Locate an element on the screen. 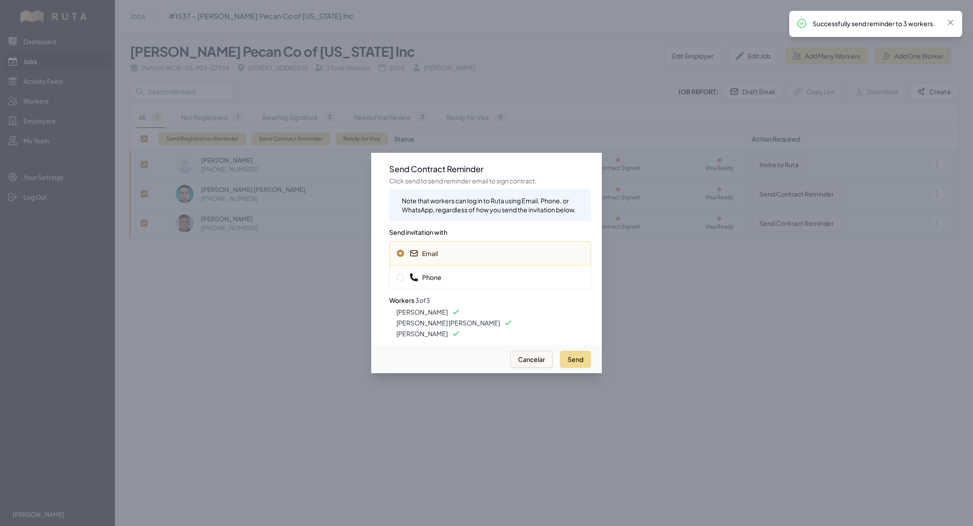  span: Phone is located at coordinates (425, 277).